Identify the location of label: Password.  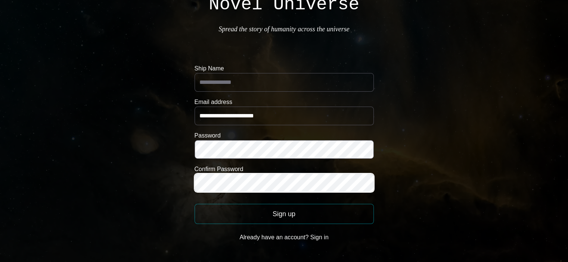
(284, 136).